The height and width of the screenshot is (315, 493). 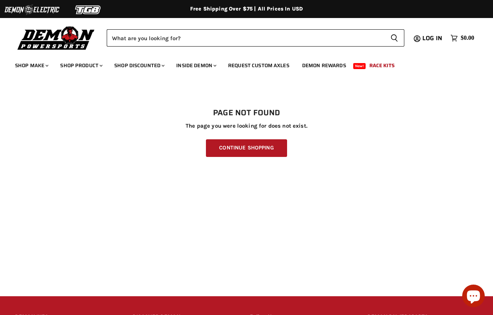 What do you see at coordinates (246, 126) in the screenshot?
I see `p: The page you were looking for does not exist.` at bounding box center [246, 126].